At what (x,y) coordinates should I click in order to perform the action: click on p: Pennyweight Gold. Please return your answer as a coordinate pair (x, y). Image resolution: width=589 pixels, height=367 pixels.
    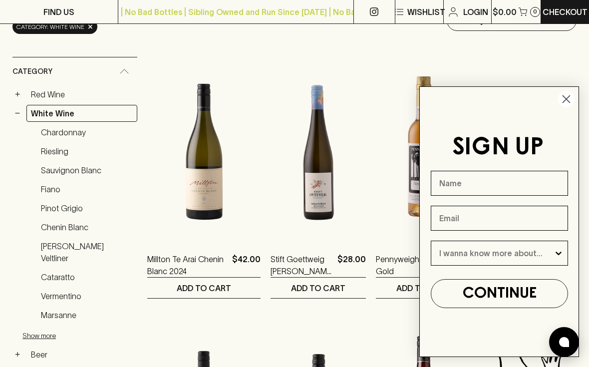
    Looking at the image, I should click on (407, 265).